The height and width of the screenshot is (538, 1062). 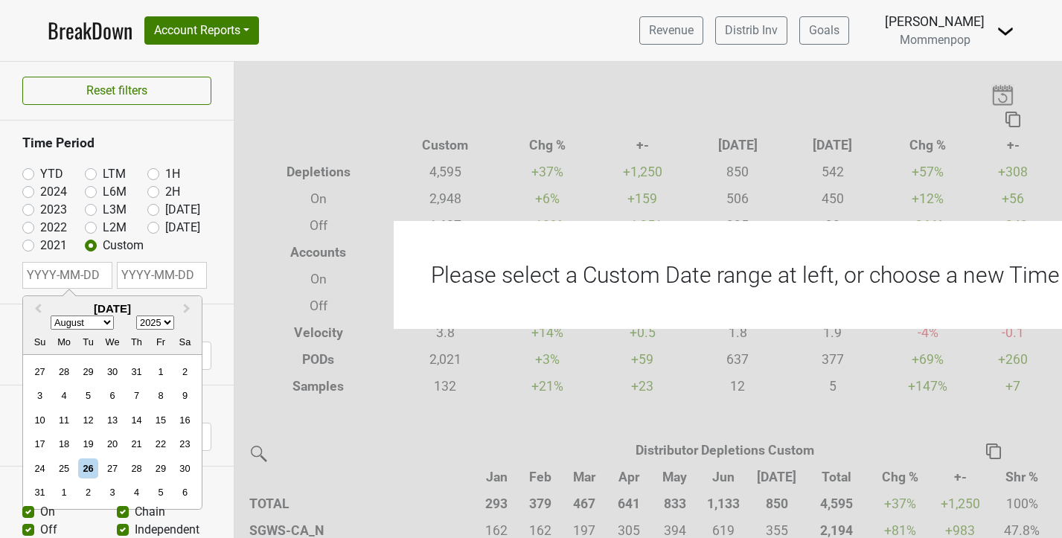 I want to click on div: Choose Thursday, August 7th, 2025, so click(x=136, y=396).